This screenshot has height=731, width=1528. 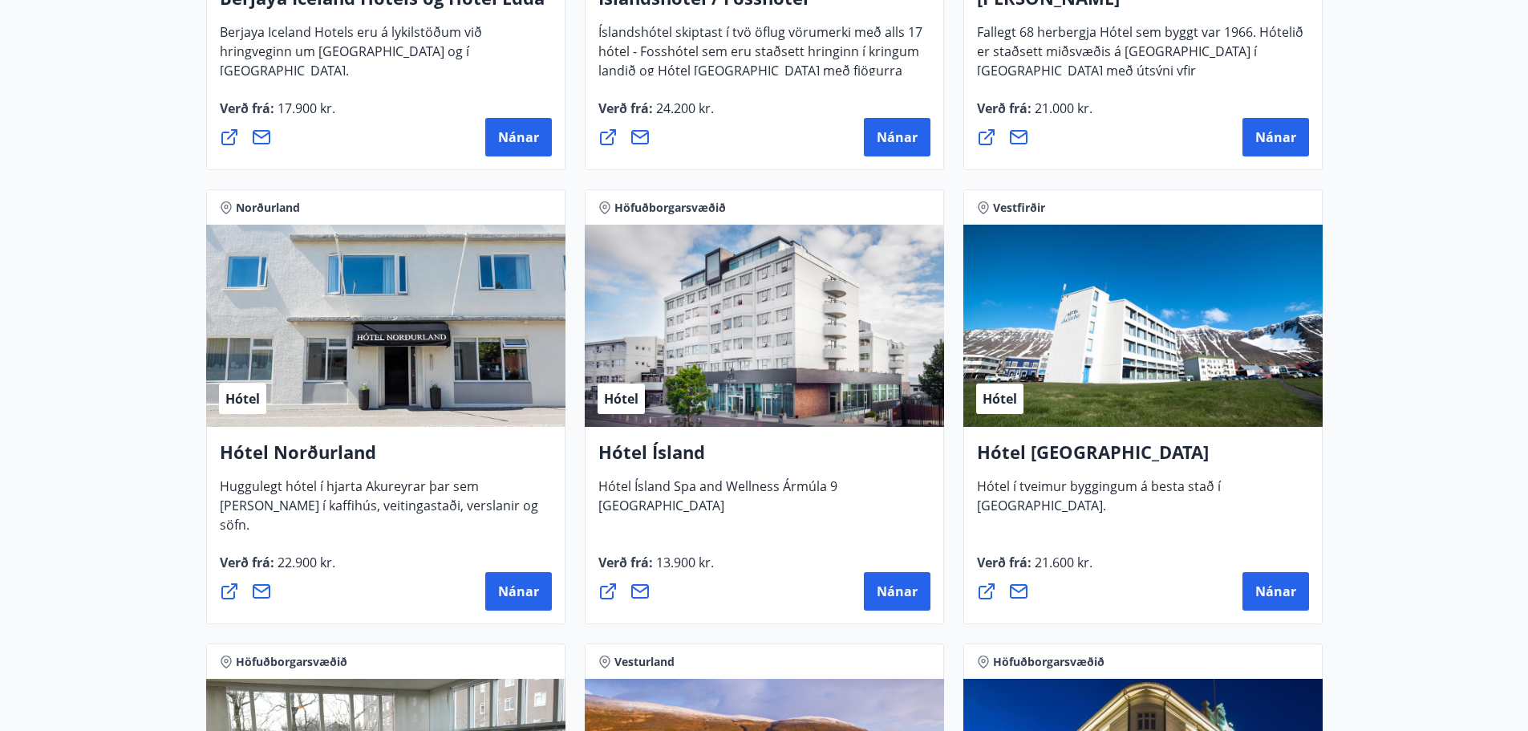 I want to click on span: Vesturland, so click(x=644, y=662).